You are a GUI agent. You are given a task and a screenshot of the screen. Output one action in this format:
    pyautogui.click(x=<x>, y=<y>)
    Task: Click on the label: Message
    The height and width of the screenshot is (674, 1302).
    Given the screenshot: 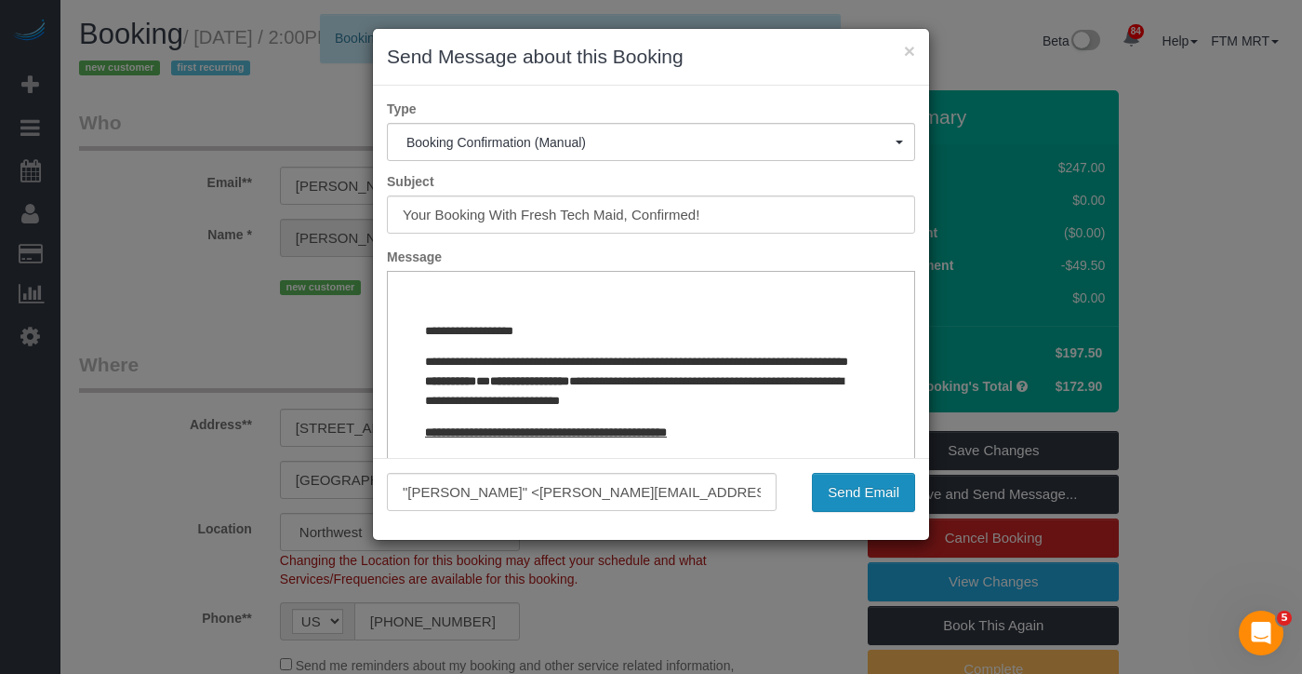 What is the action you would take?
    pyautogui.click(x=651, y=257)
    